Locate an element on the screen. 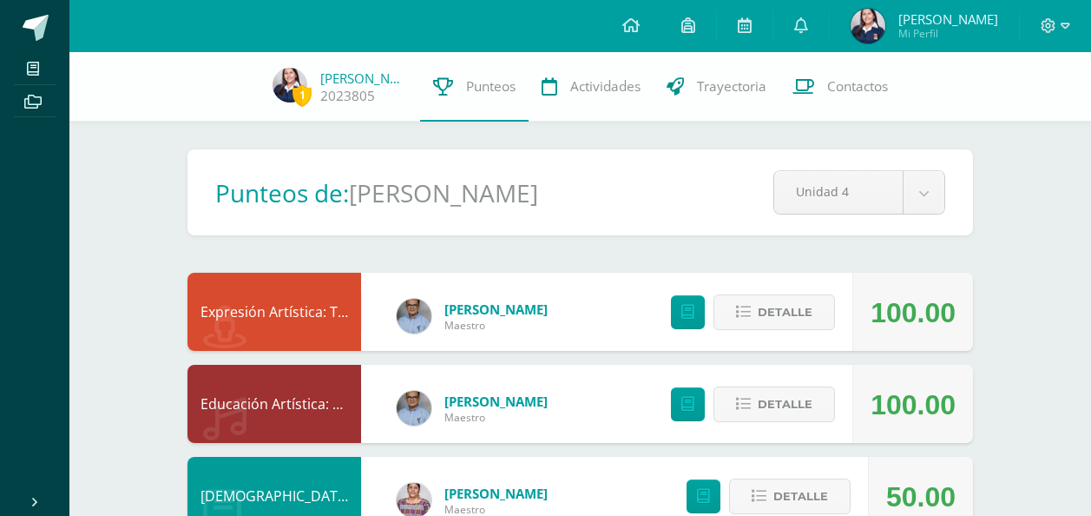  span: Unidad 4 is located at coordinates (839, 191).